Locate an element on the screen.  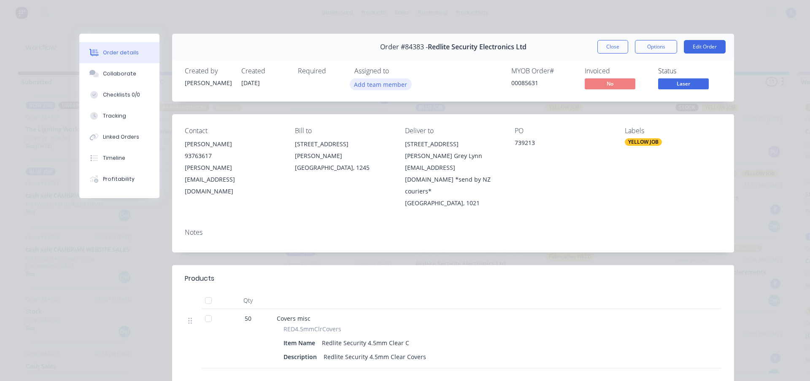
div: Linked Orders is located at coordinates (121, 137).